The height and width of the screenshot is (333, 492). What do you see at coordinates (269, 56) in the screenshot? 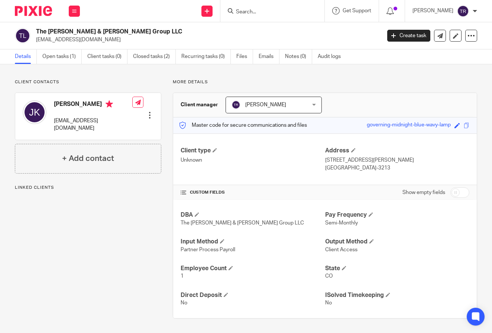
I see `a: Emails` at bounding box center [269, 56].